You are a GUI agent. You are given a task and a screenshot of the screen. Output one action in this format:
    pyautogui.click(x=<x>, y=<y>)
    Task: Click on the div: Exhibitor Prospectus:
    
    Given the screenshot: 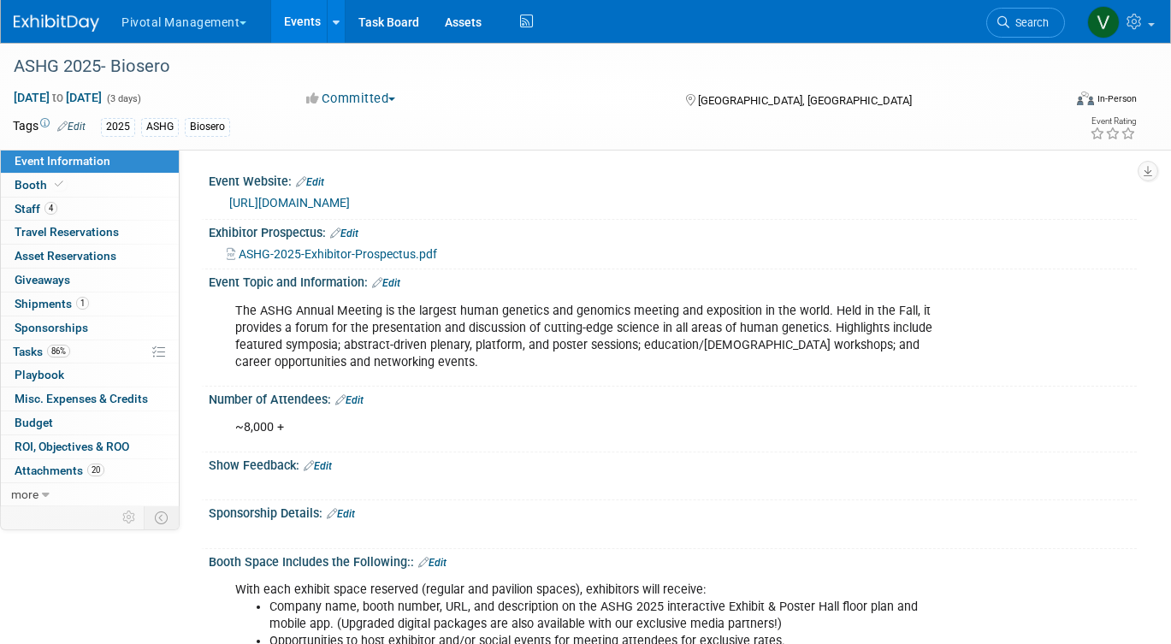 What is the action you would take?
    pyautogui.click(x=673, y=231)
    